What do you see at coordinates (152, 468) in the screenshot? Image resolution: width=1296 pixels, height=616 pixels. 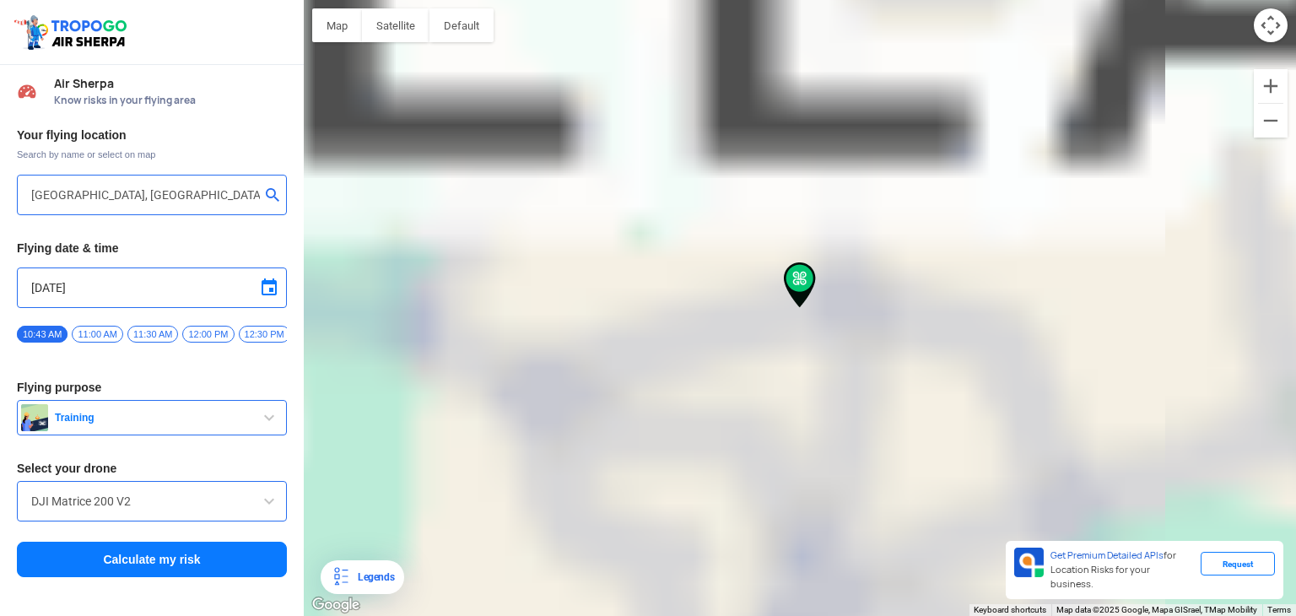 I see `h3: Select your drone` at bounding box center [152, 468].